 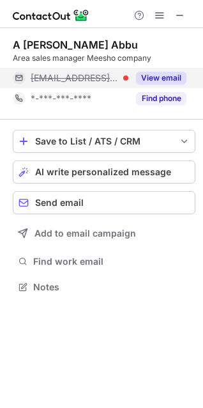 I want to click on div: Save to List / ATS / CRM, so click(x=104, y=141).